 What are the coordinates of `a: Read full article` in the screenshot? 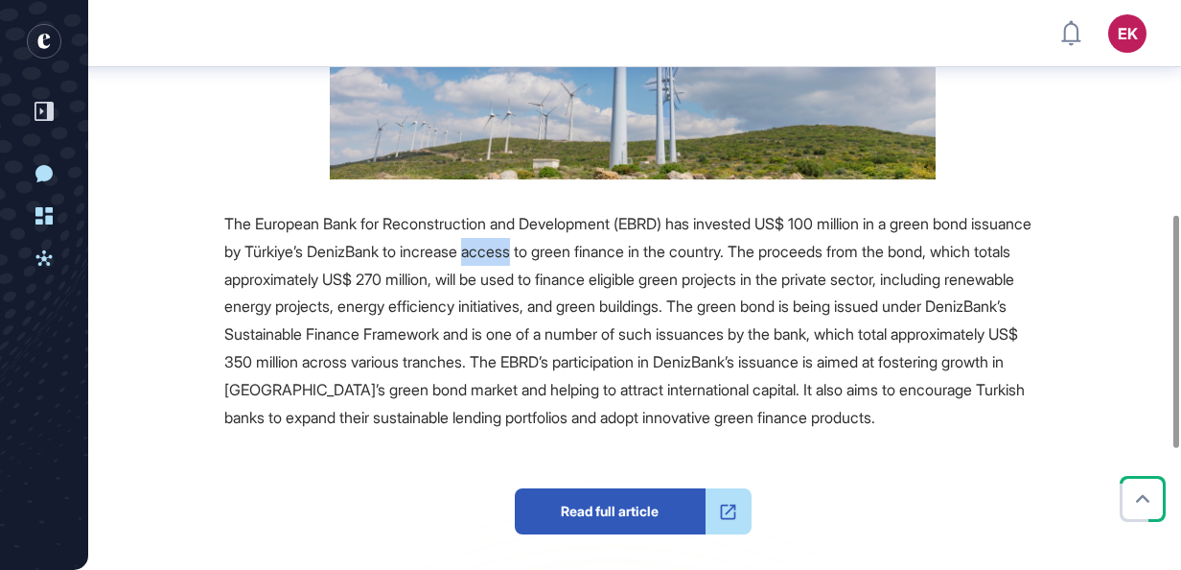 It's located at (633, 511).